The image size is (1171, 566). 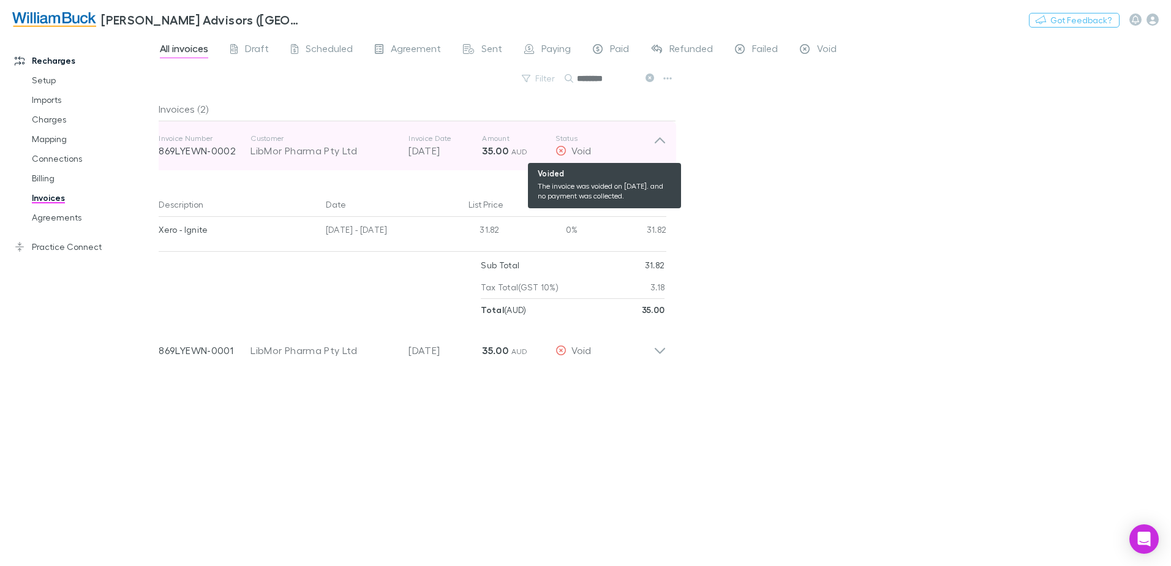 I want to click on a: Connections, so click(x=93, y=159).